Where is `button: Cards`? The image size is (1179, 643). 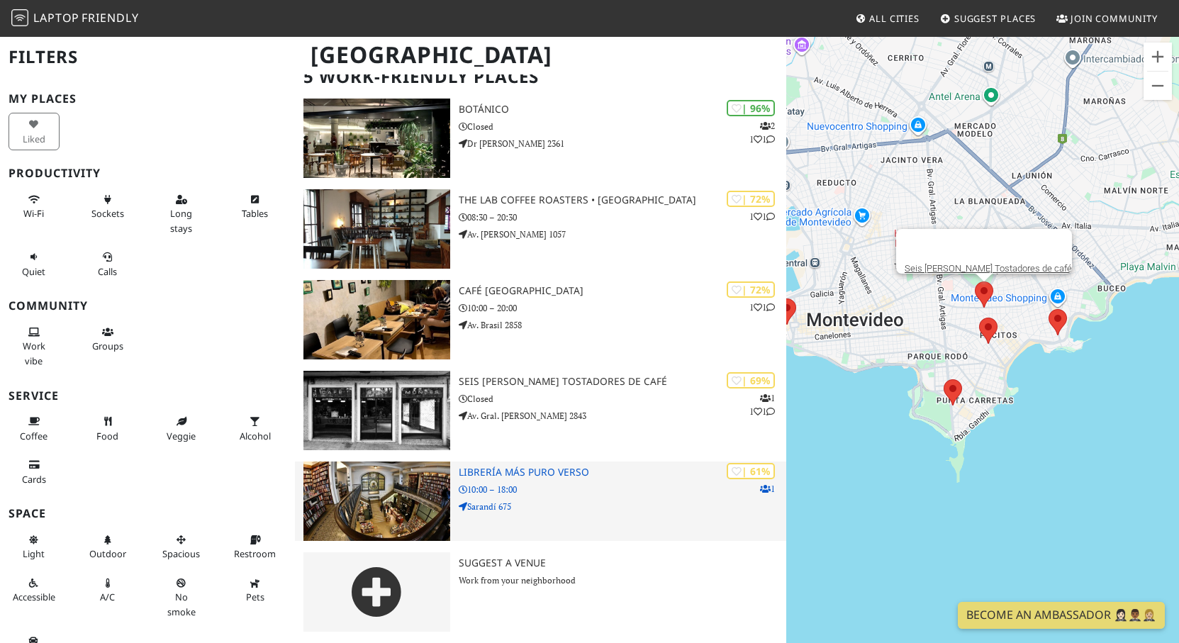 button: Cards is located at coordinates (34, 472).